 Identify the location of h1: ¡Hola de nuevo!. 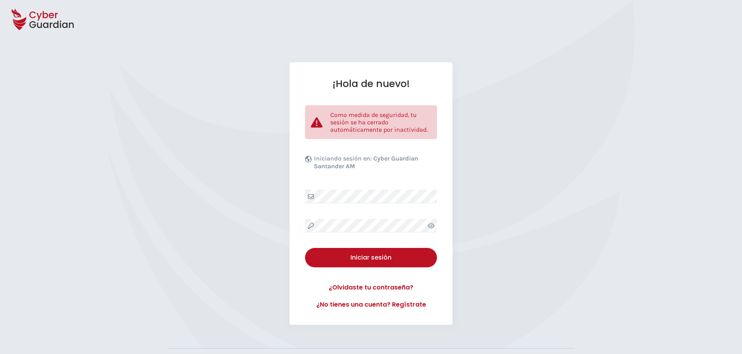
(371, 83).